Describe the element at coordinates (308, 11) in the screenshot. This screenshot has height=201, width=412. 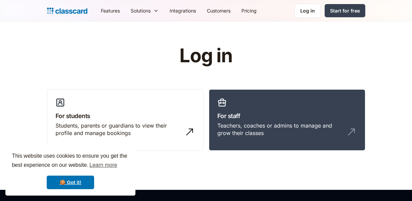
I see `div: Log in` at that location.